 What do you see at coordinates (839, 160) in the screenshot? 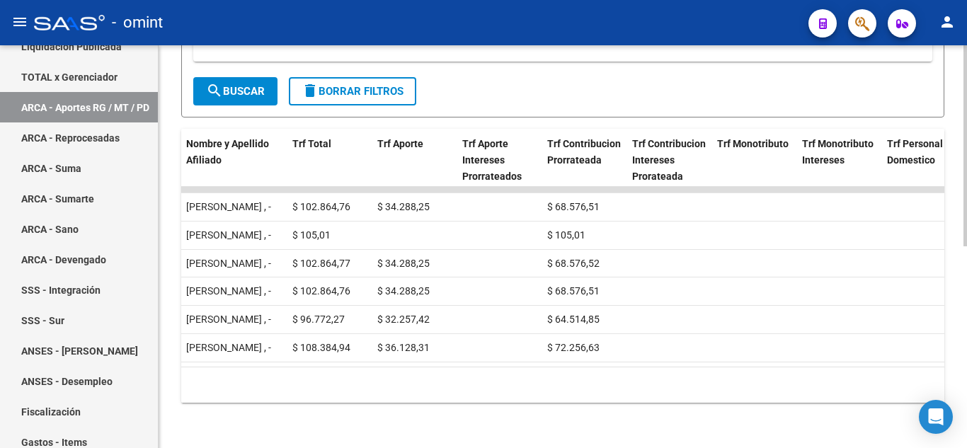
I see `datatable-header-cell: Trf Monotributo Intereses` at bounding box center [839, 160].